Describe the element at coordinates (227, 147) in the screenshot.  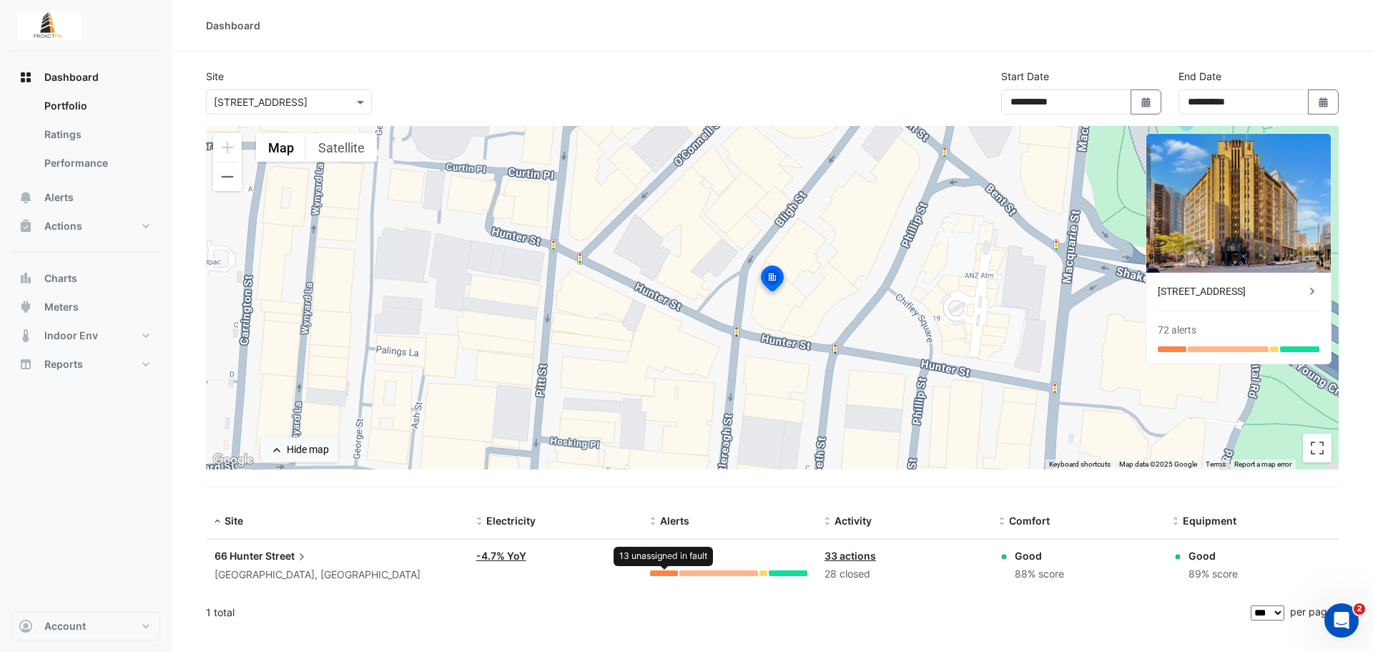
I see `button: Zoom in` at that location.